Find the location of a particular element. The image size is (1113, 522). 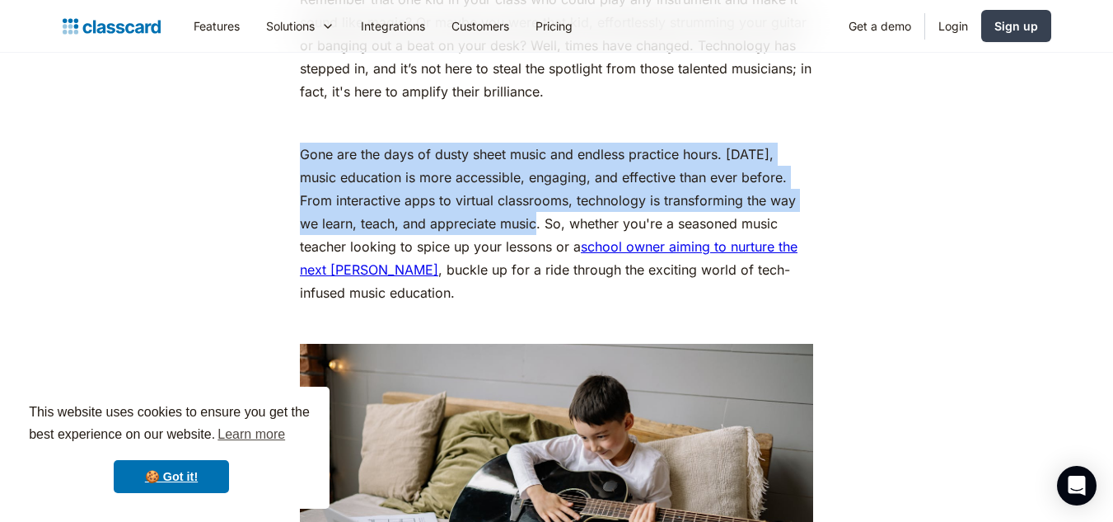

a: Sign up is located at coordinates (1016, 26).